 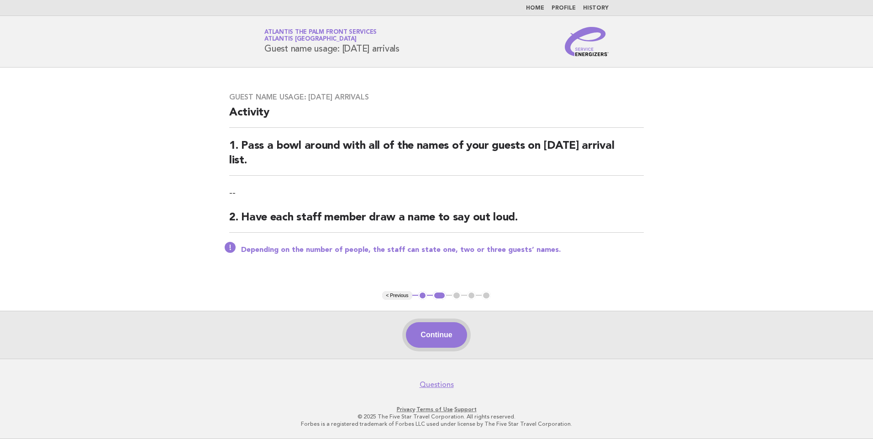 I want to click on img: Service Energizers, so click(x=586, y=42).